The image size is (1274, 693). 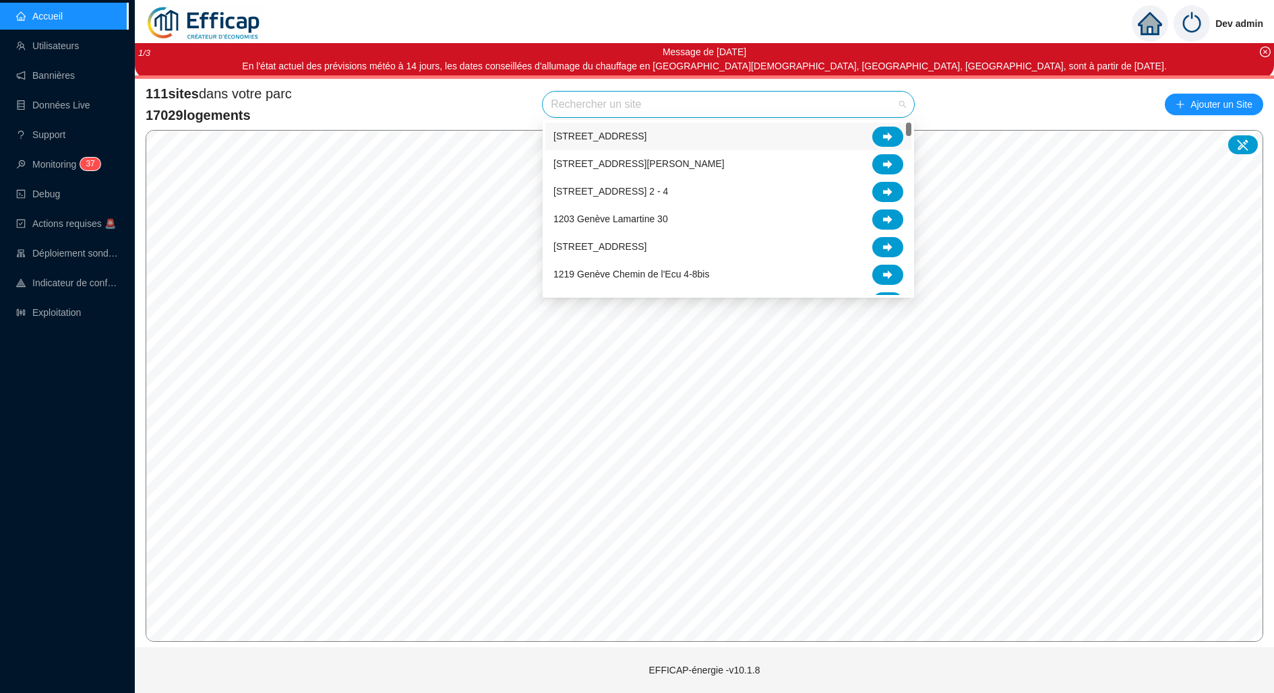 I want to click on div: En l'état actuel des prévisions météo à 14 jours, les dates conseillées d'allumage du chauffage e..., so click(x=704, y=66).